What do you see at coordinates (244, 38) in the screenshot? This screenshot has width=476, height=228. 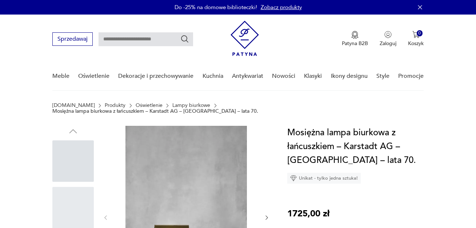 I see `img: Patyna - sklep z meblami i dekoracjami vintage` at bounding box center [244, 38].